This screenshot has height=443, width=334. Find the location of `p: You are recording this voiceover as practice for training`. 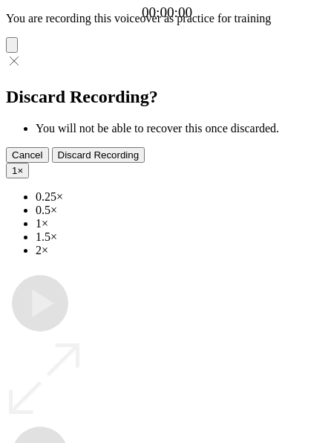

p: You are recording this voiceover as practice for training is located at coordinates (167, 19).